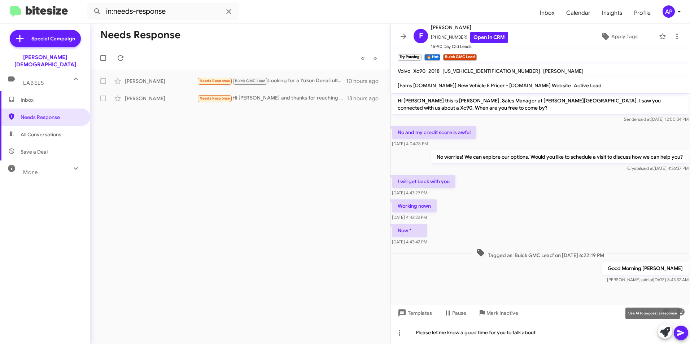 Image resolution: width=690 pixels, height=344 pixels. I want to click on button: Mark Inactive, so click(498, 313).